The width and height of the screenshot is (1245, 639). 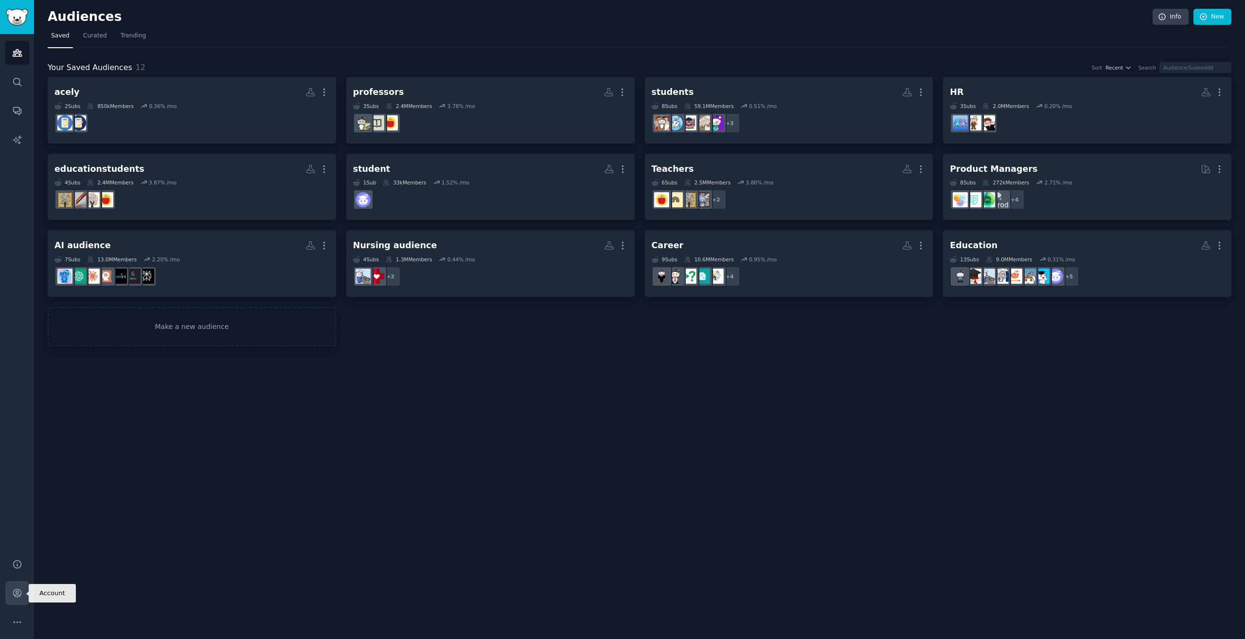 What do you see at coordinates (668, 245) in the screenshot?
I see `div: Career` at bounding box center [668, 245].